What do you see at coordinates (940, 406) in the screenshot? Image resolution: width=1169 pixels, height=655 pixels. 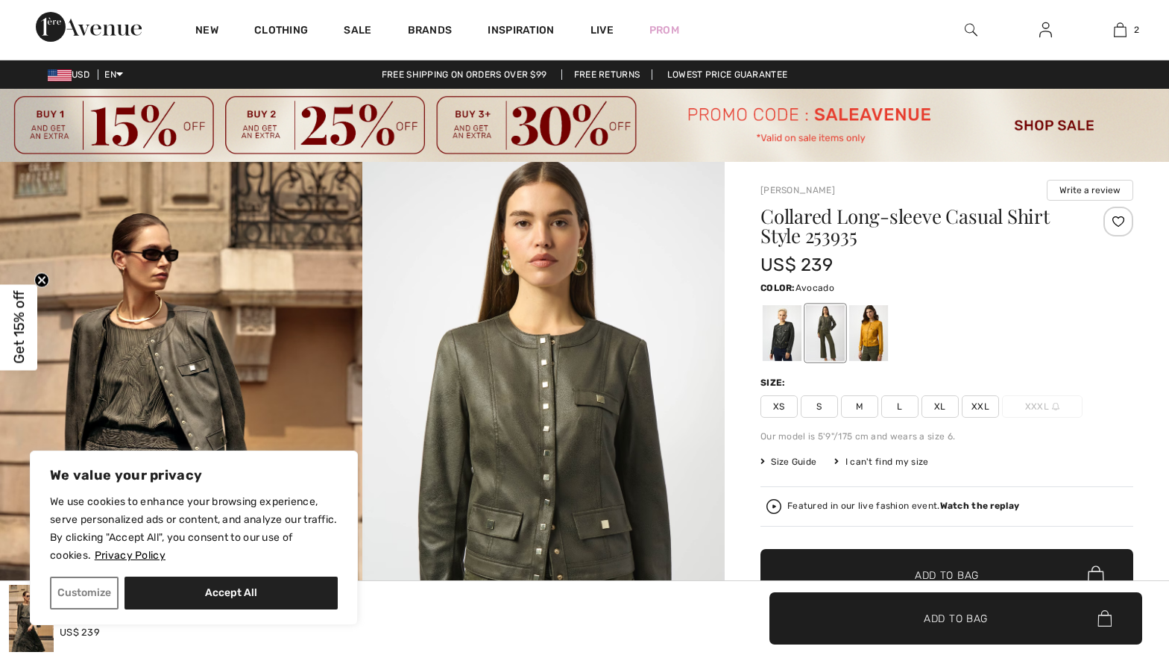 I see `span: XL` at bounding box center [940, 406].